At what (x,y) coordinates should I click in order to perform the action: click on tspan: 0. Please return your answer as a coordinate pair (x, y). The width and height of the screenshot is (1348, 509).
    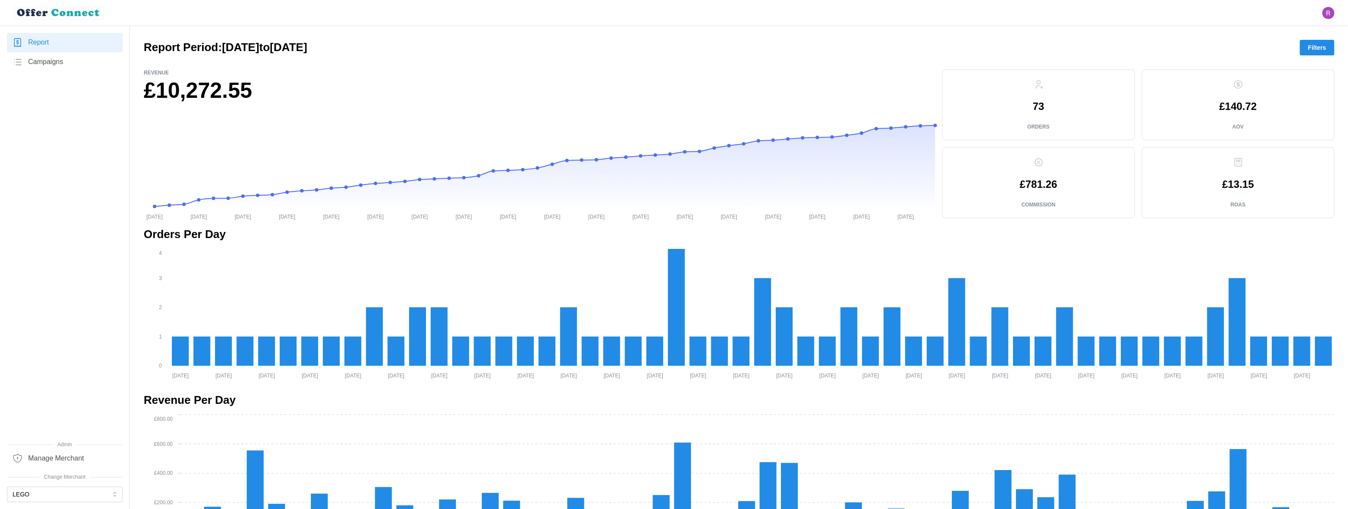
    Looking at the image, I should click on (160, 366).